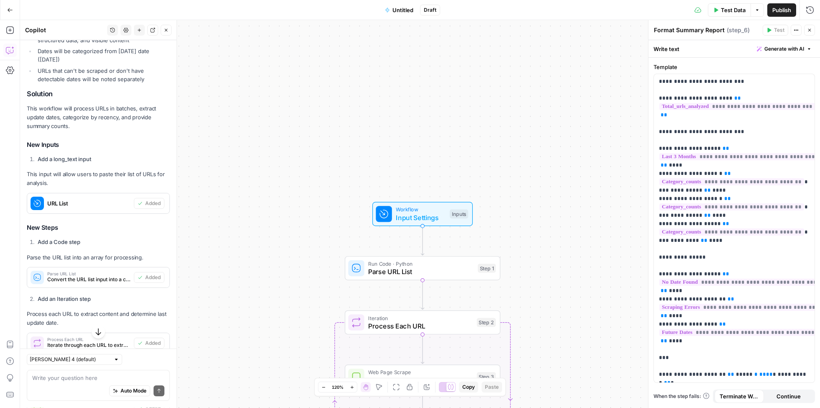  Describe the element at coordinates (98, 94) in the screenshot. I see `h2: Solution` at that location.